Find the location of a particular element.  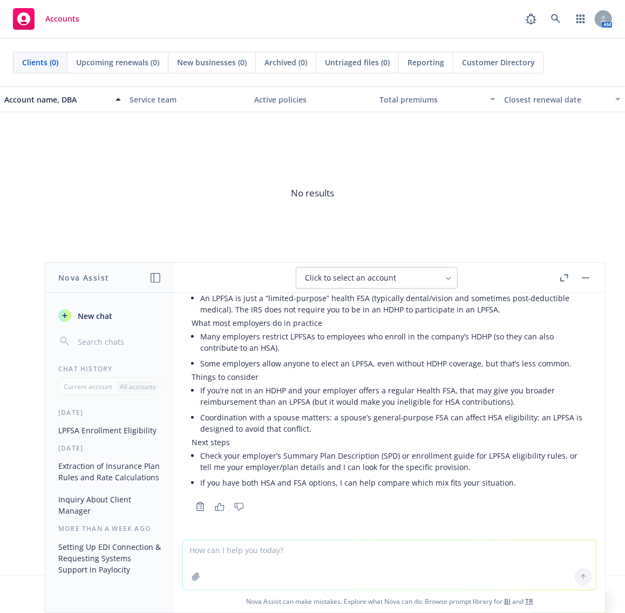

p: Things to consider is located at coordinates (389, 377).